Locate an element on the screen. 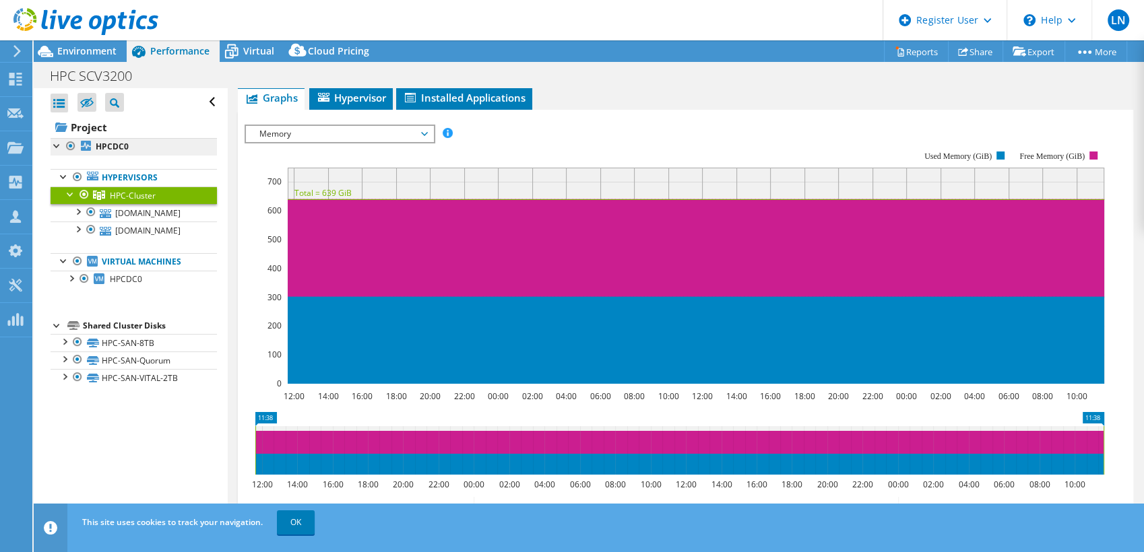  span: LN is located at coordinates (1118, 20).